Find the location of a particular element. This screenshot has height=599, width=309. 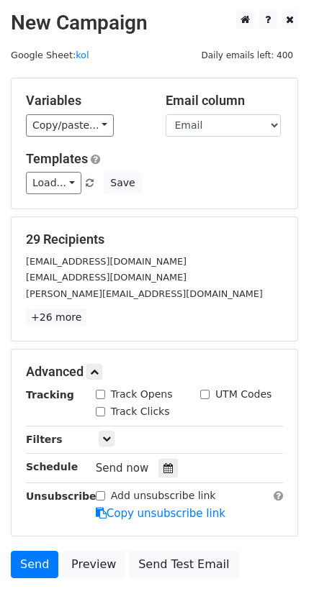

strong: Schedule is located at coordinates (52, 467).